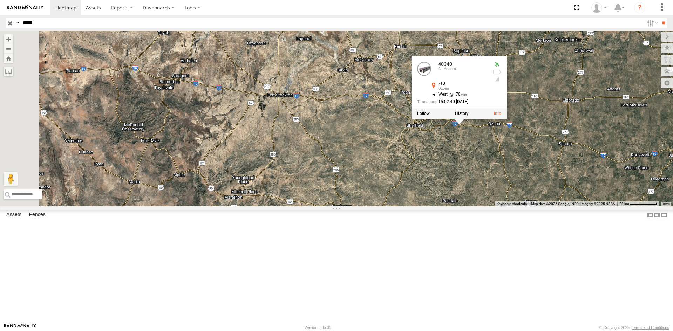 The height and width of the screenshot is (331, 673). I want to click on div: Date/time of location update, so click(452, 102).